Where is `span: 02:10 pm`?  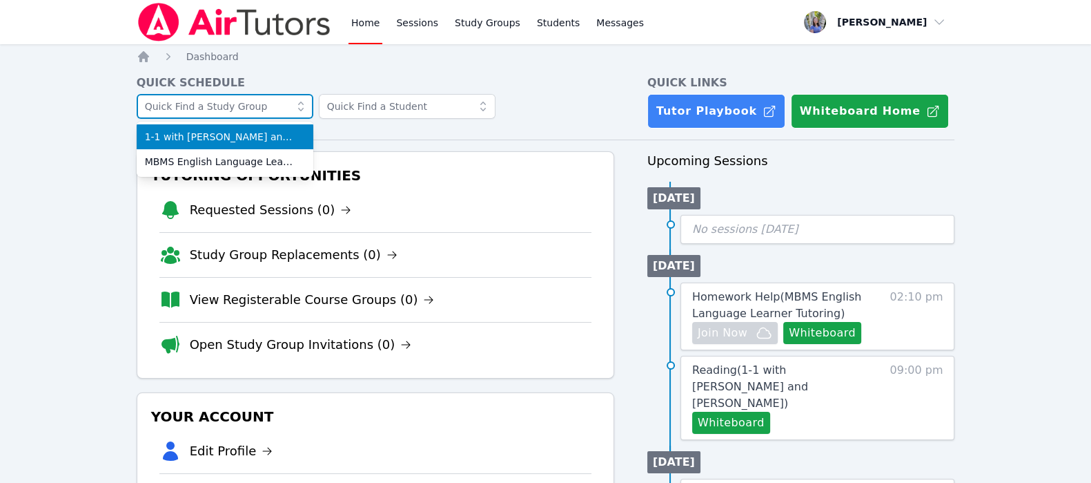
span: 02:10 pm is located at coordinates (916, 316).